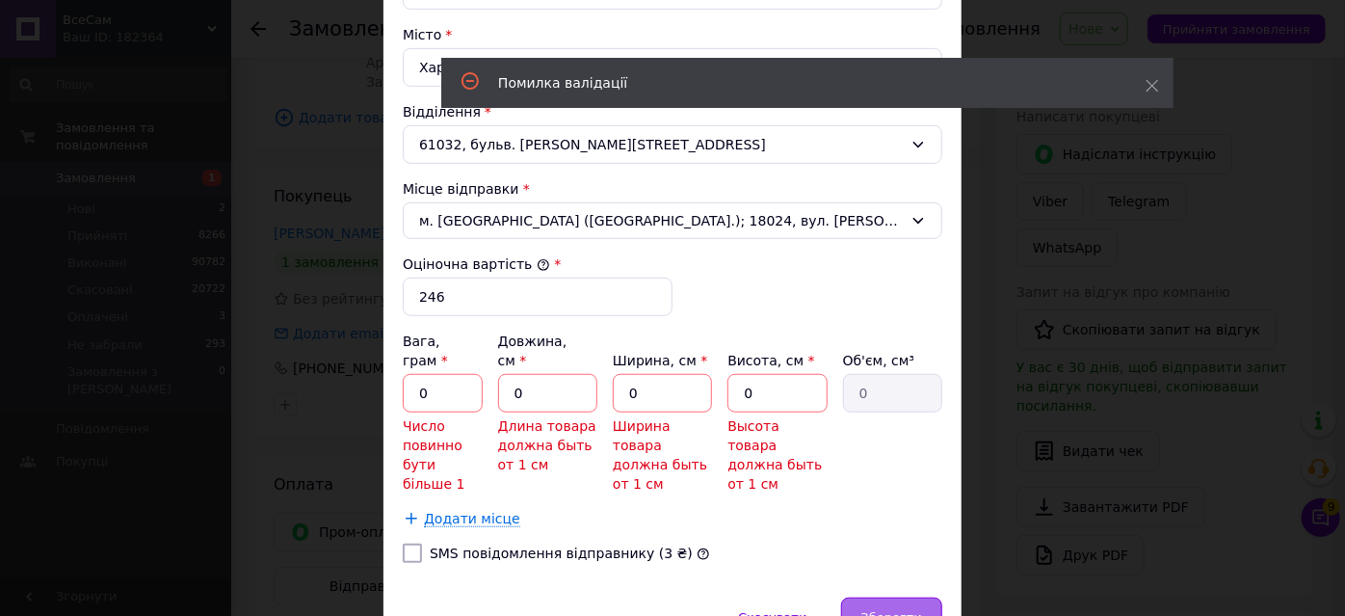 The height and width of the screenshot is (616, 1345). Describe the element at coordinates (673, 35) in the screenshot. I see `div: Місто` at that location.